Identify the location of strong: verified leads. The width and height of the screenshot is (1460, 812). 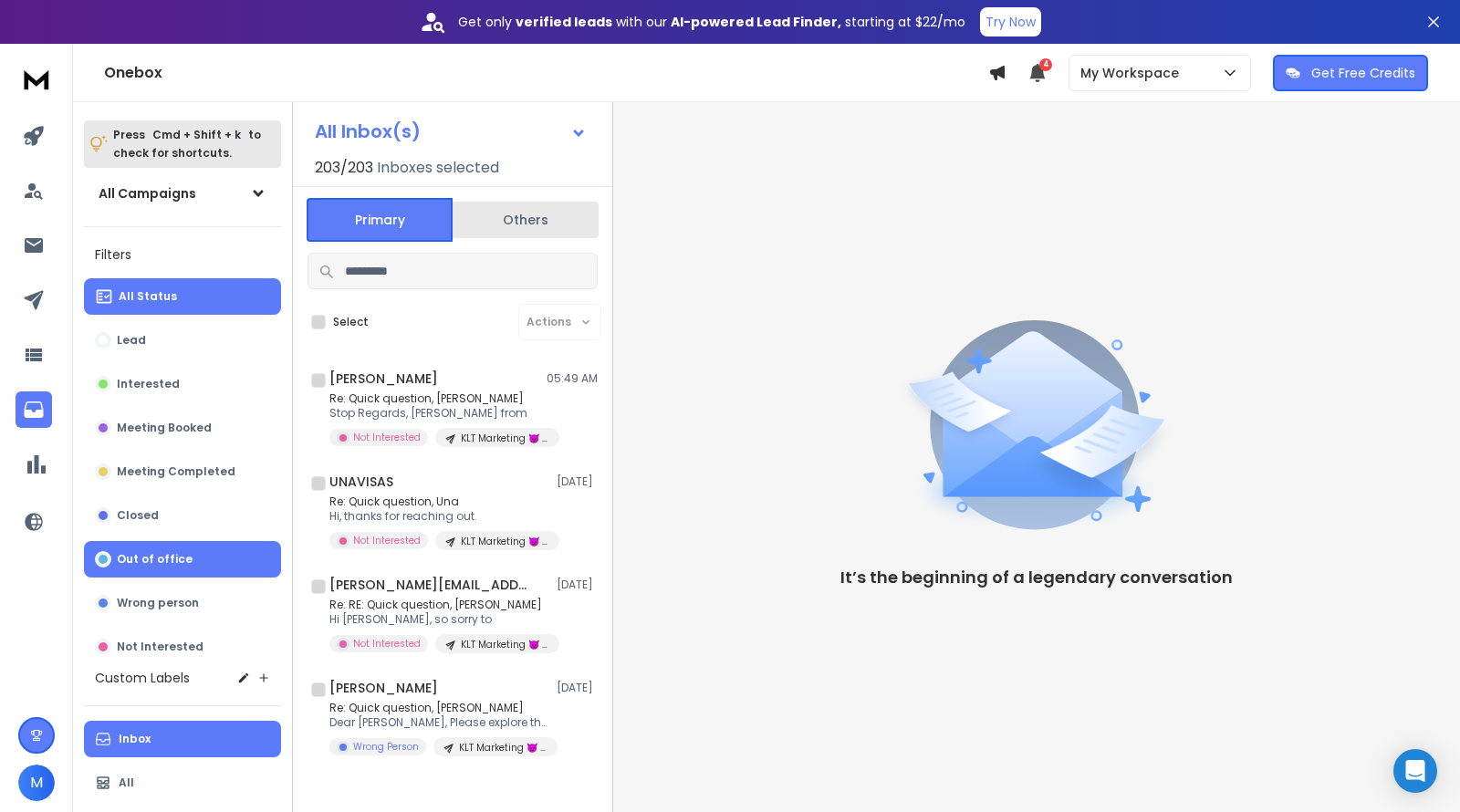
(564, 22).